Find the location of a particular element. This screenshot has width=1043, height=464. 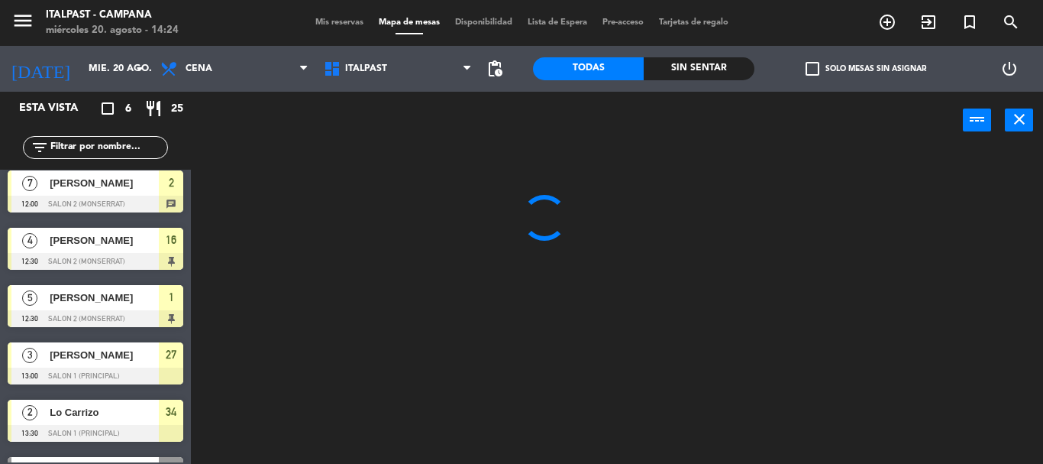

div: Esta vista is located at coordinates (59, 108).